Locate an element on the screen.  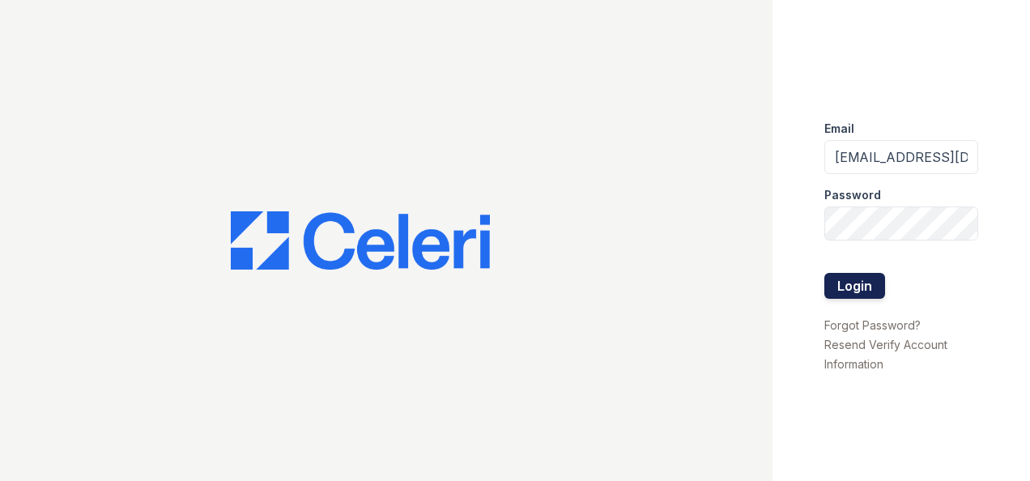
label: Password is located at coordinates (853, 195).